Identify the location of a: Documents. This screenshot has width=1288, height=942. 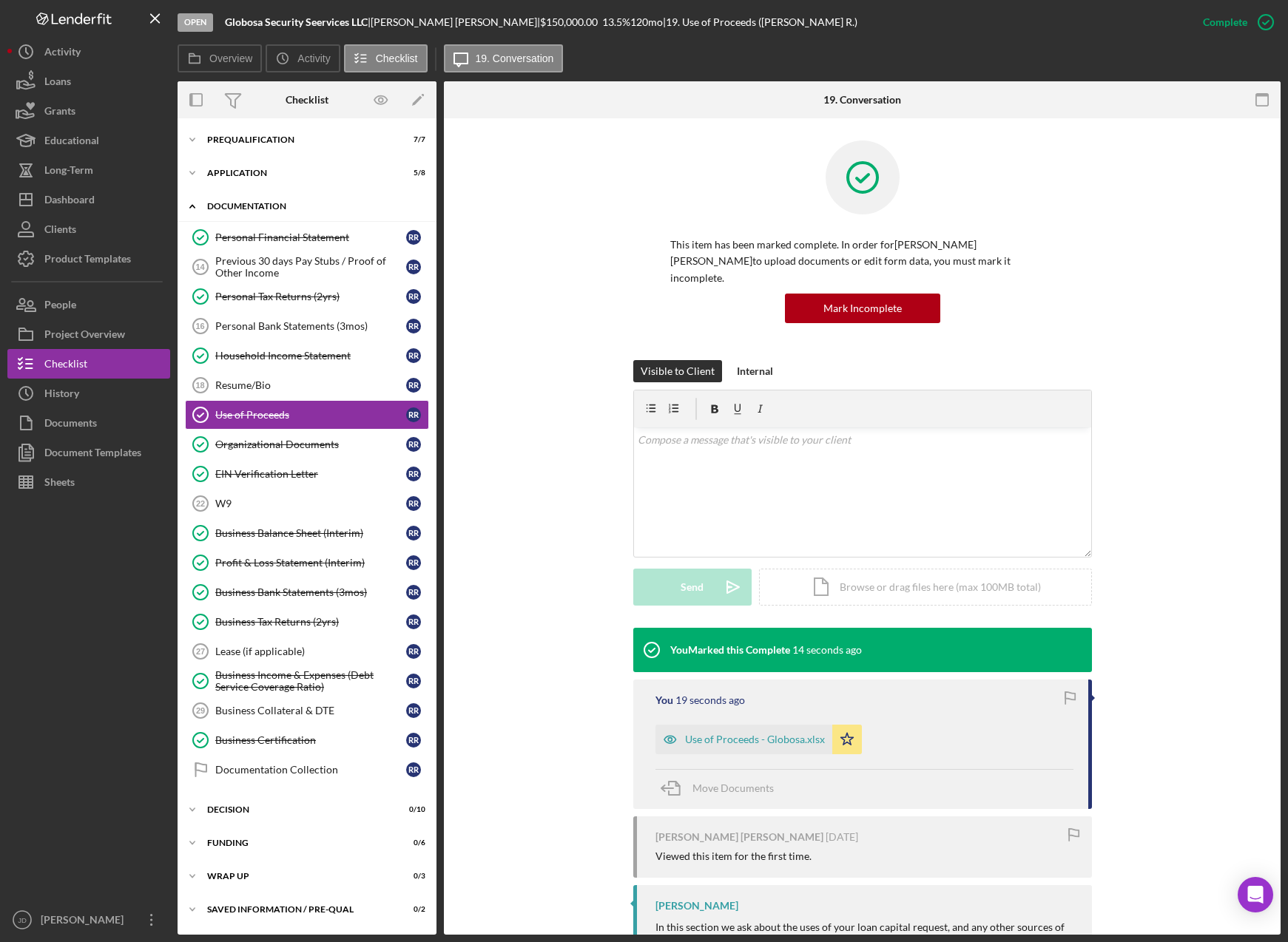
(89, 423).